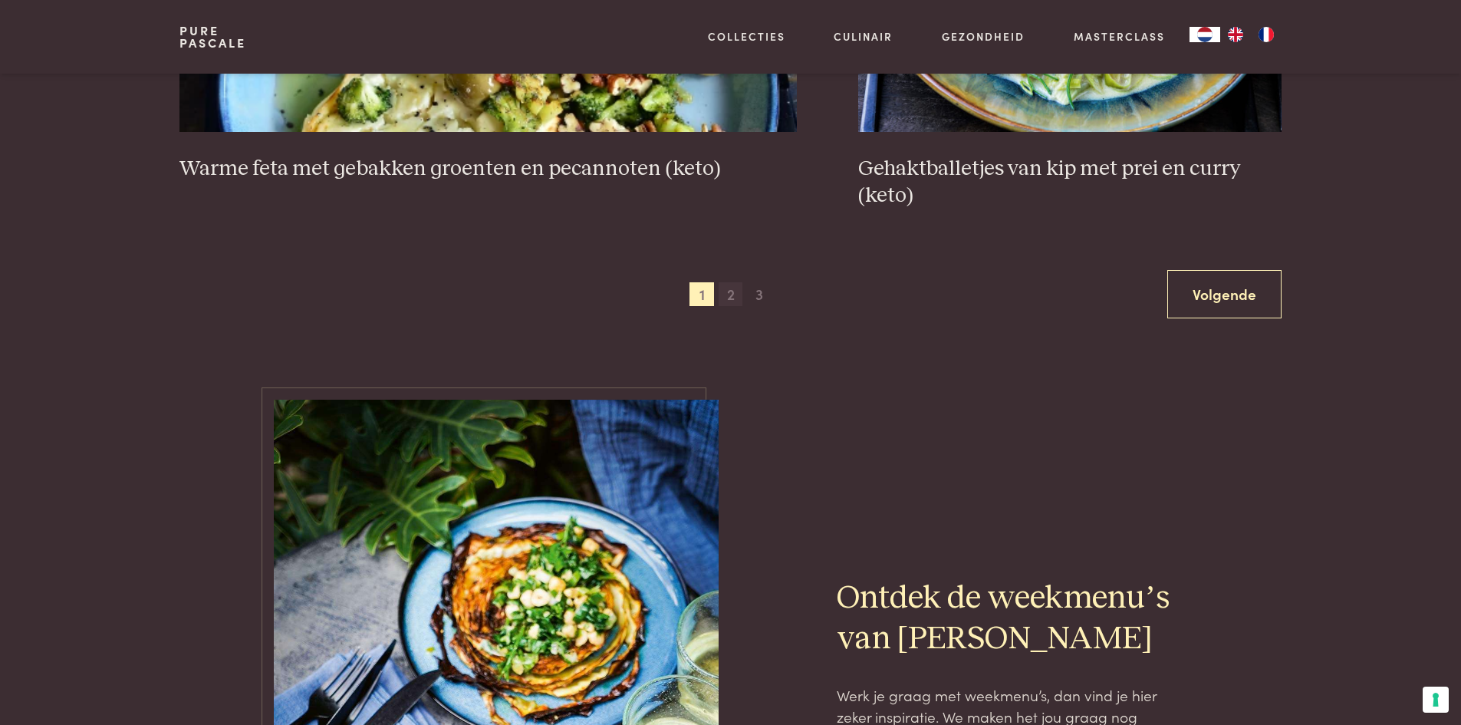 Image resolution: width=1461 pixels, height=725 pixels. Describe the element at coordinates (1119, 36) in the screenshot. I see `a: Masterclass` at that location.